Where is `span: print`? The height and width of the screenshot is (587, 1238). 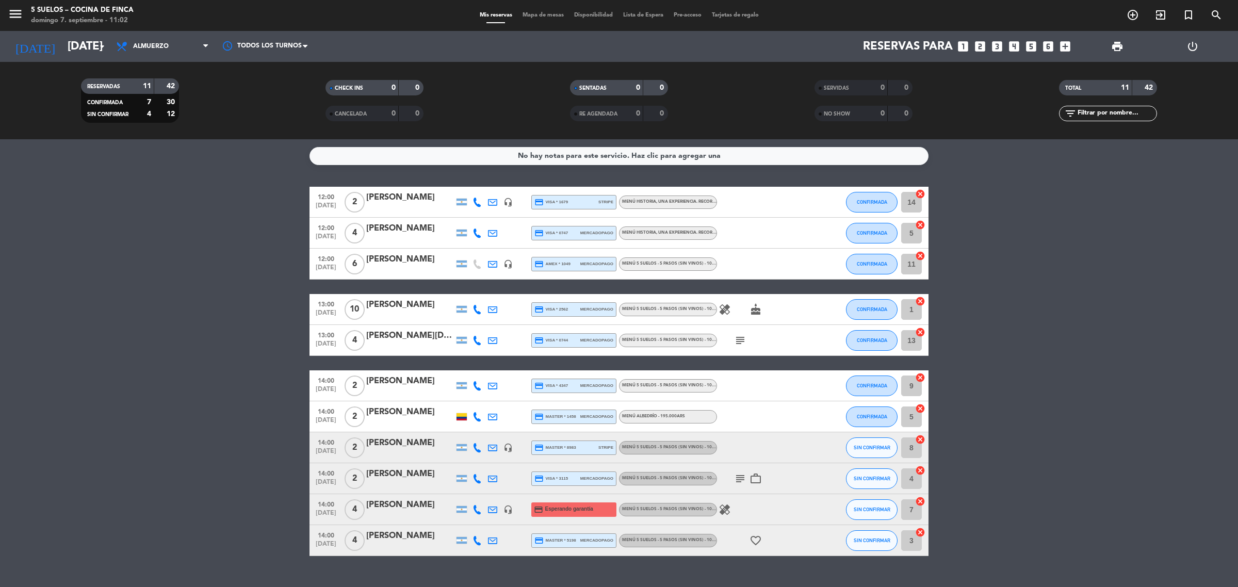
span: print is located at coordinates (1118, 46).